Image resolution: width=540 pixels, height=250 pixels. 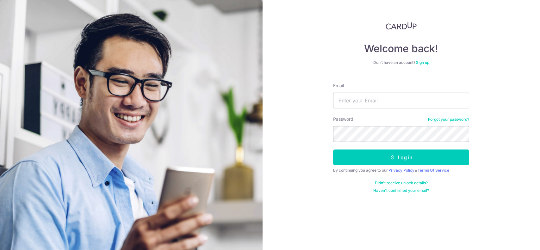 What do you see at coordinates (433, 170) in the screenshot?
I see `a: Terms Of Service` at bounding box center [433, 170].